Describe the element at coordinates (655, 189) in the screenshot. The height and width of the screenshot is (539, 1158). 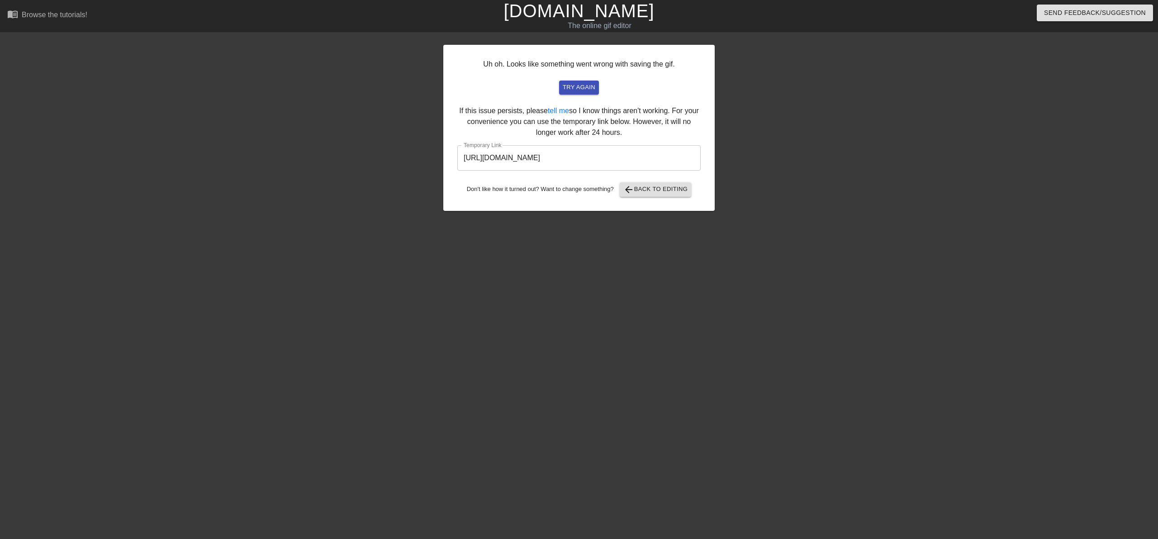
I see `button: Back to Editing` at that location.